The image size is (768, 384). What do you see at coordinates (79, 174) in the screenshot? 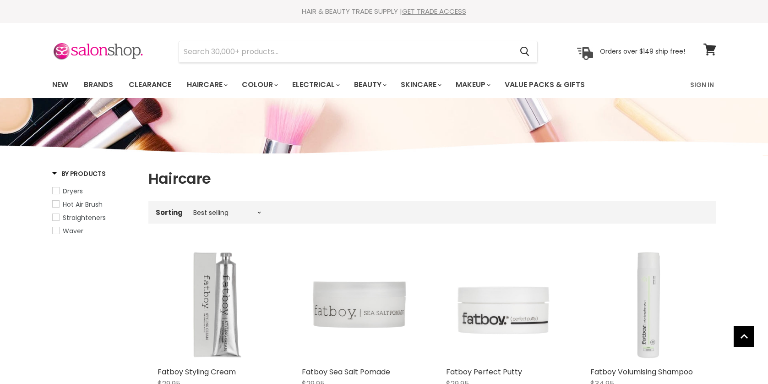
I see `h3: By Products` at bounding box center [79, 174].